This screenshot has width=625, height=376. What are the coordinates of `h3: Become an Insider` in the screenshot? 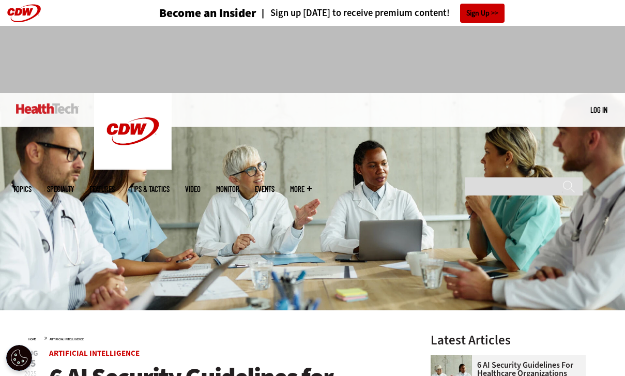 It's located at (208, 13).